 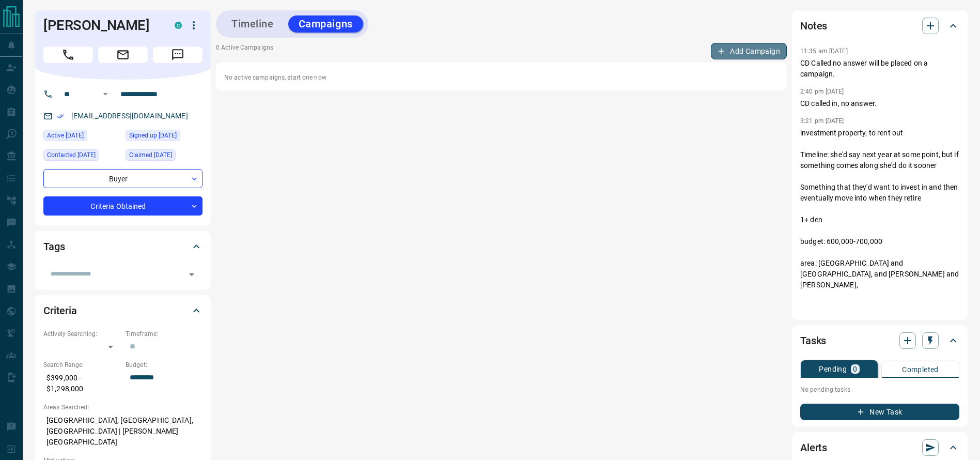 What do you see at coordinates (123, 246) in the screenshot?
I see `div: Tags` at bounding box center [123, 246].